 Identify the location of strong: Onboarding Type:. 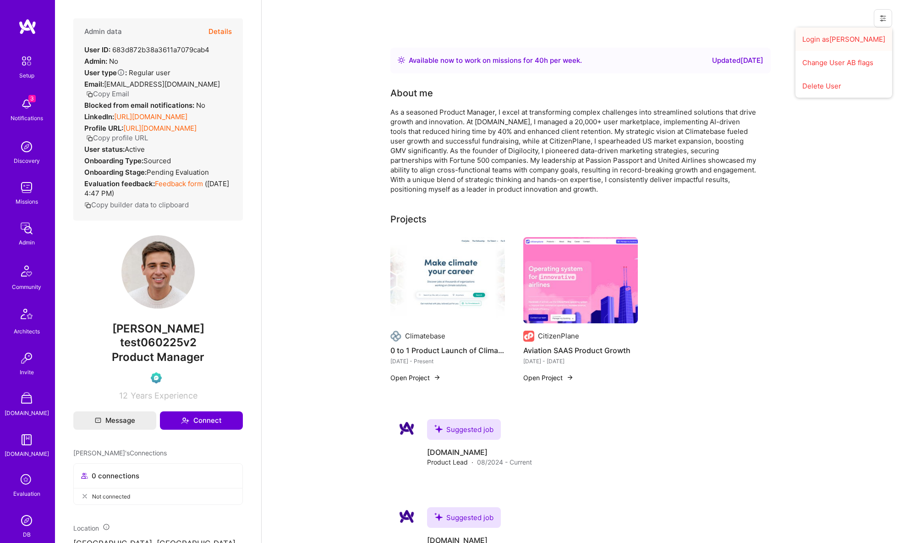
(114, 160).